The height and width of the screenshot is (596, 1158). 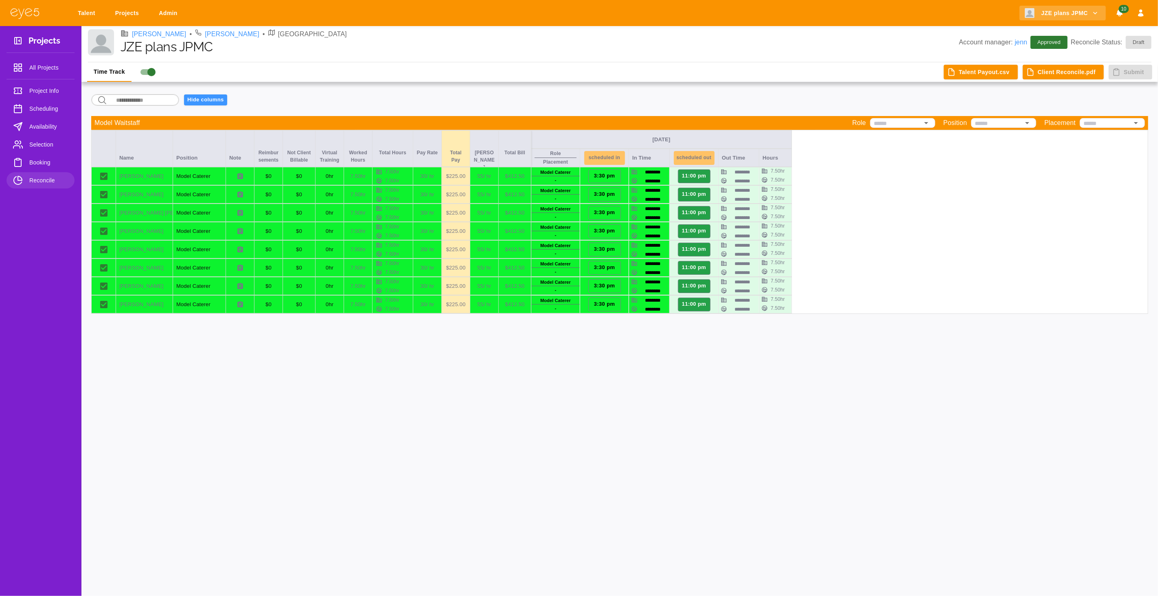 What do you see at coordinates (48, 145) in the screenshot?
I see `span: Selection` at bounding box center [48, 145].